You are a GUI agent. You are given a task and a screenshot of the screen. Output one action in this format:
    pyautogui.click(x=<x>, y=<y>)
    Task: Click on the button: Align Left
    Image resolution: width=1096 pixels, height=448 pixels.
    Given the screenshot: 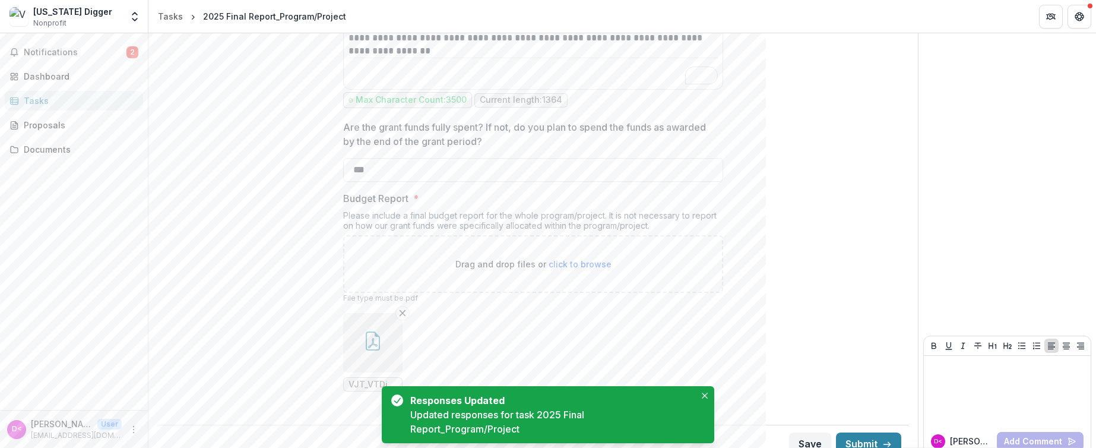 What is the action you would take?
    pyautogui.click(x=1052, y=346)
    